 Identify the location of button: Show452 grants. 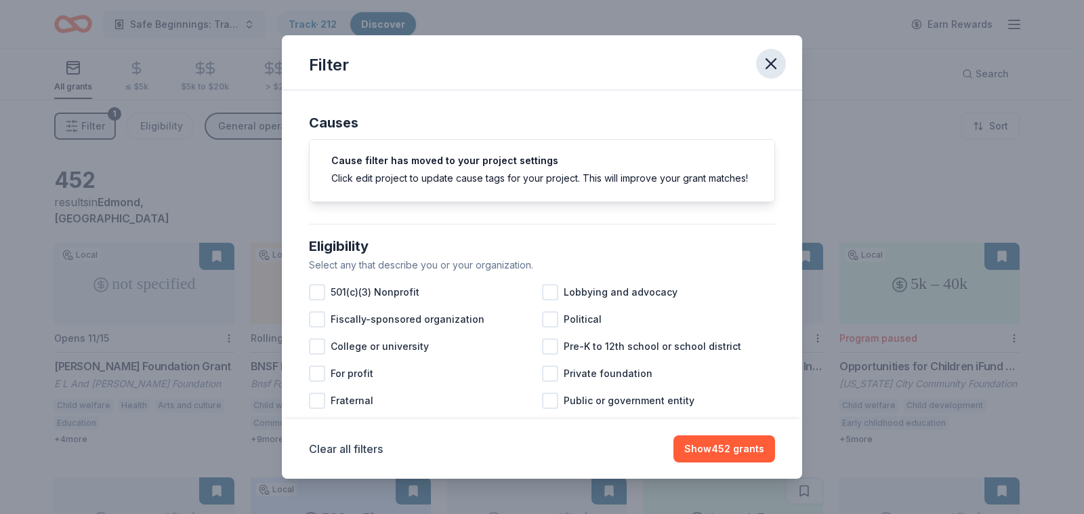
(724, 449).